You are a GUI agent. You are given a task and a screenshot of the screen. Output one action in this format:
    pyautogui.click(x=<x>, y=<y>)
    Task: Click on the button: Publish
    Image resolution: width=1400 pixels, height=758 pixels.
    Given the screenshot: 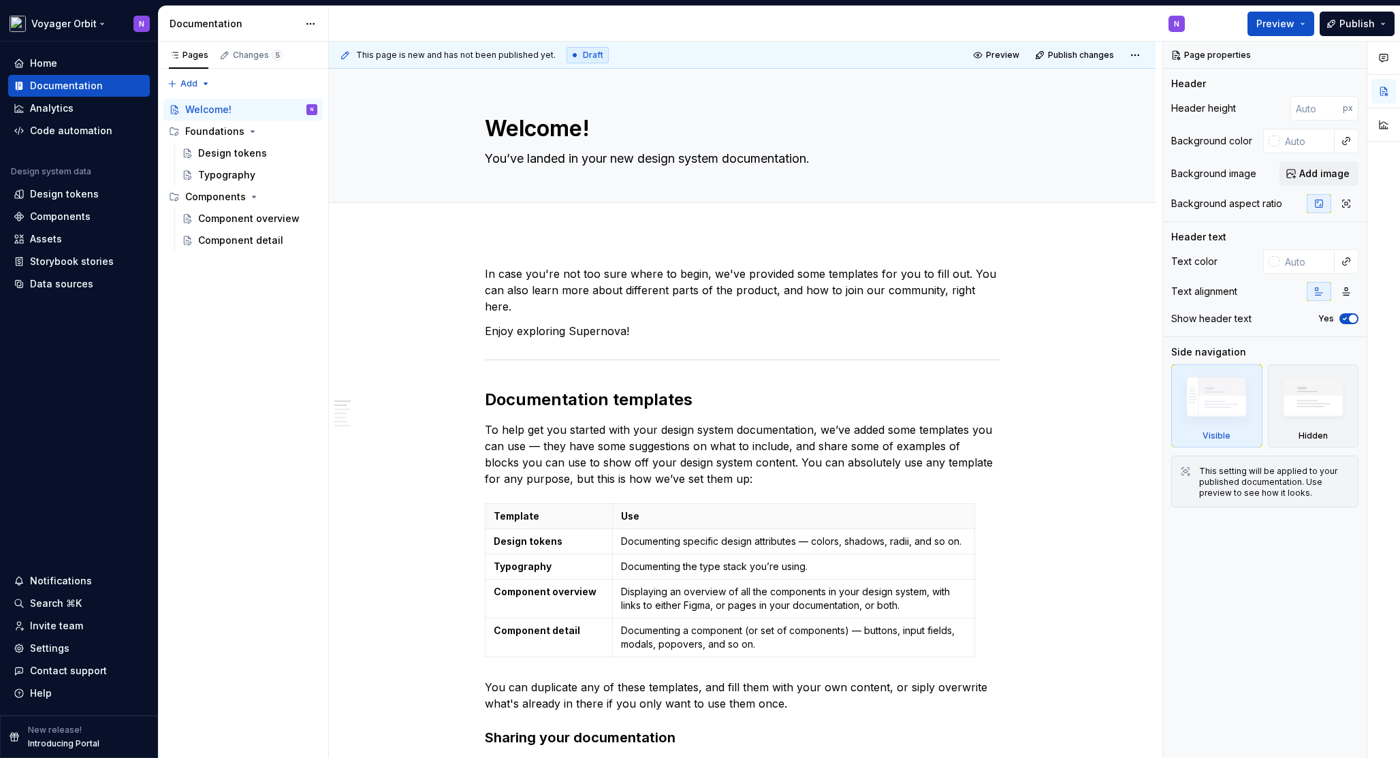 What is the action you would take?
    pyautogui.click(x=1357, y=24)
    